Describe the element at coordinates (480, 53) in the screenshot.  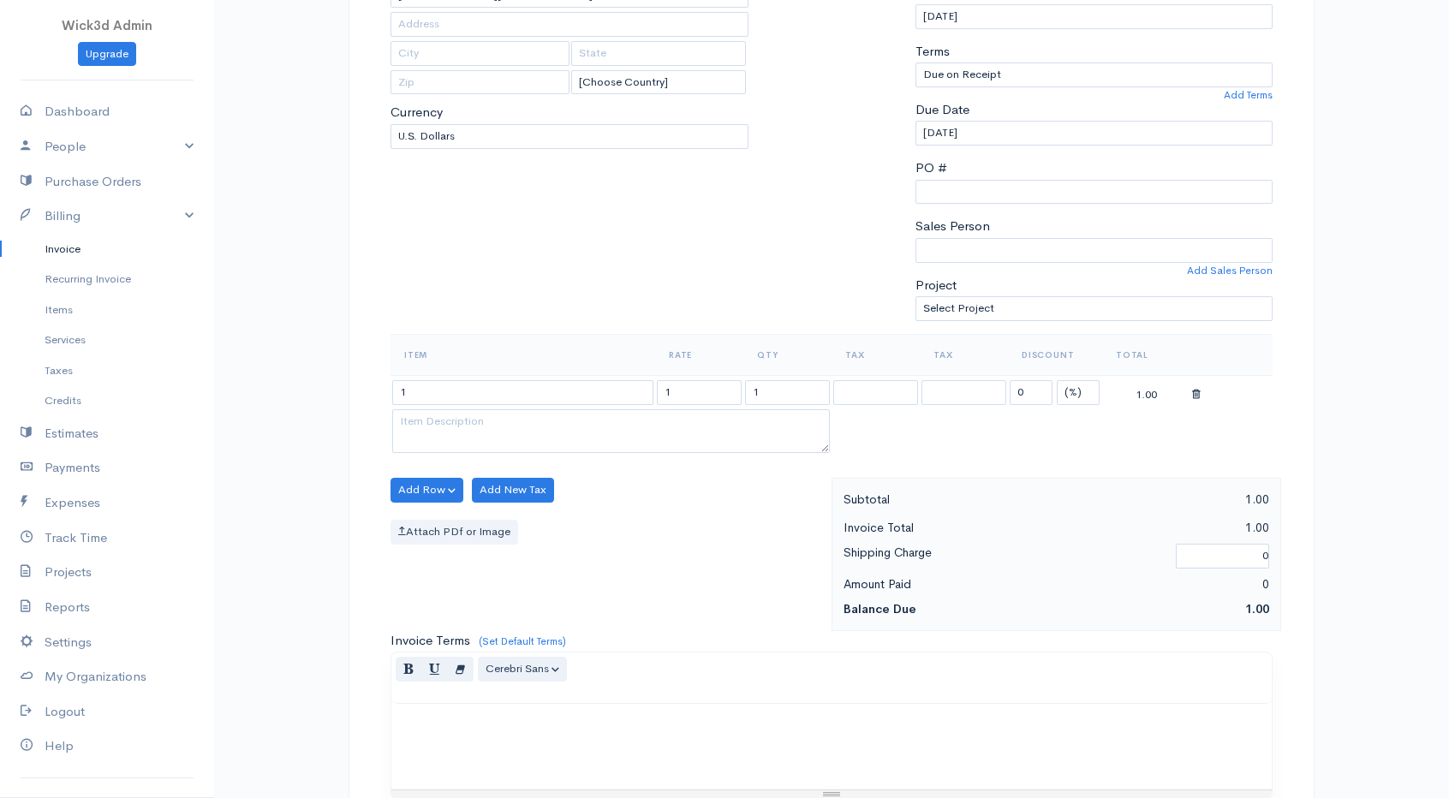
I see `input: City` at that location.